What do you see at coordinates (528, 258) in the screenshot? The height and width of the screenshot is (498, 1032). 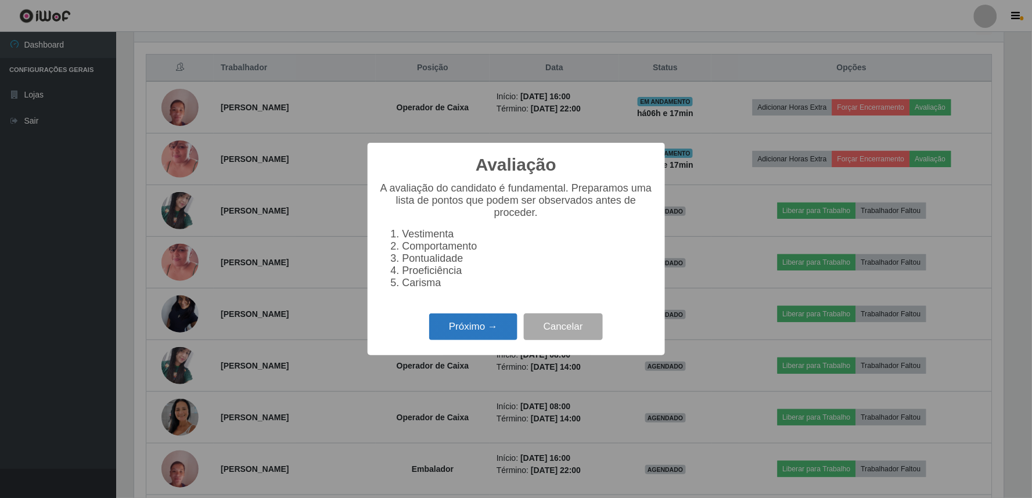 I see `li: Pontualidade` at bounding box center [528, 258].